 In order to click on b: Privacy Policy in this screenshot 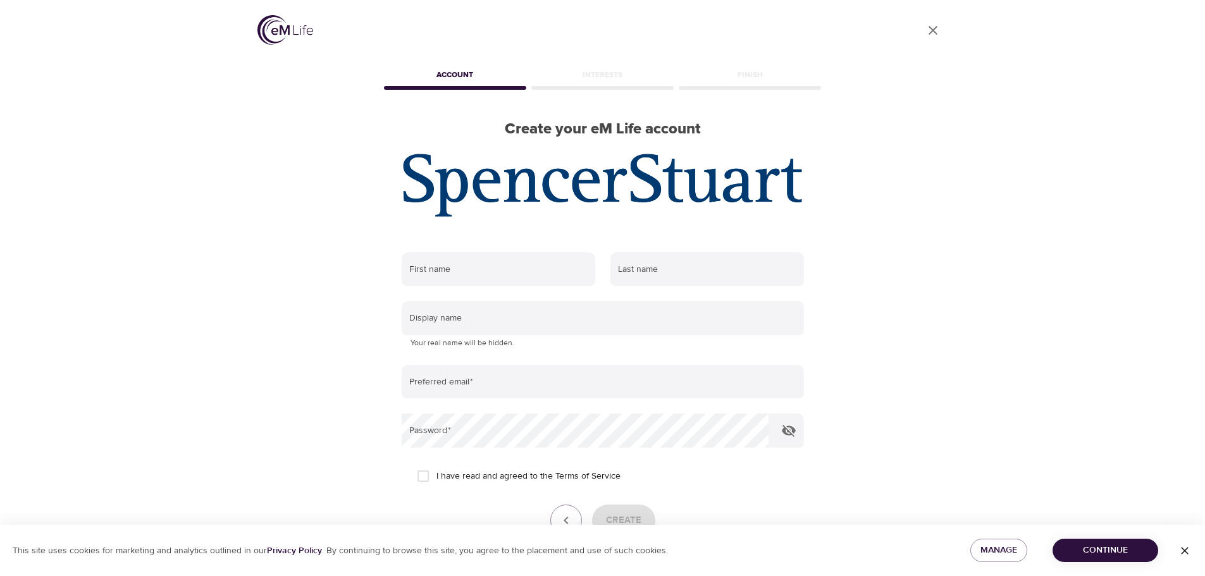, I will do `click(294, 551)`.